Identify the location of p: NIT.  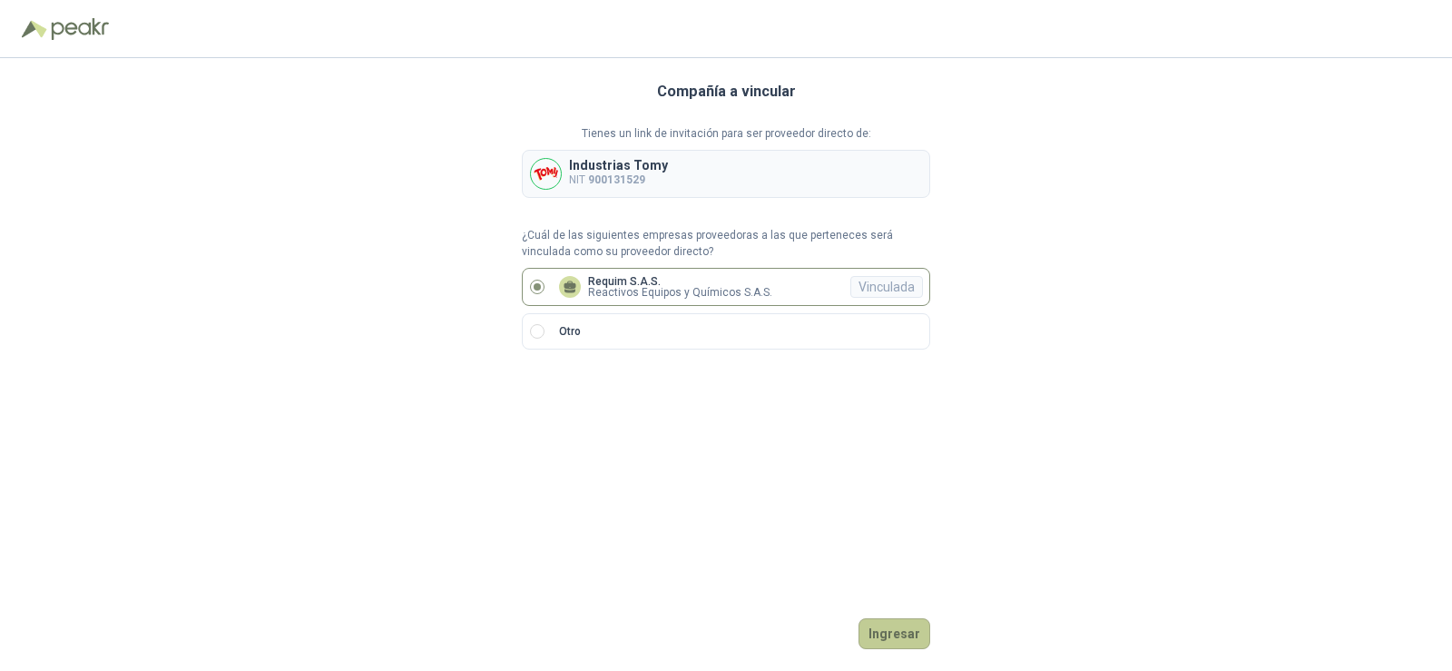
(618, 180).